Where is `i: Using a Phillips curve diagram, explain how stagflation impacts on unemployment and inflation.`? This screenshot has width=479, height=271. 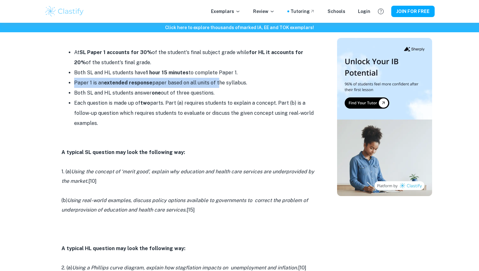 i: Using a Phillips curve diagram, explain how stagflation impacts on unemployment and inflation. is located at coordinates (185, 268).